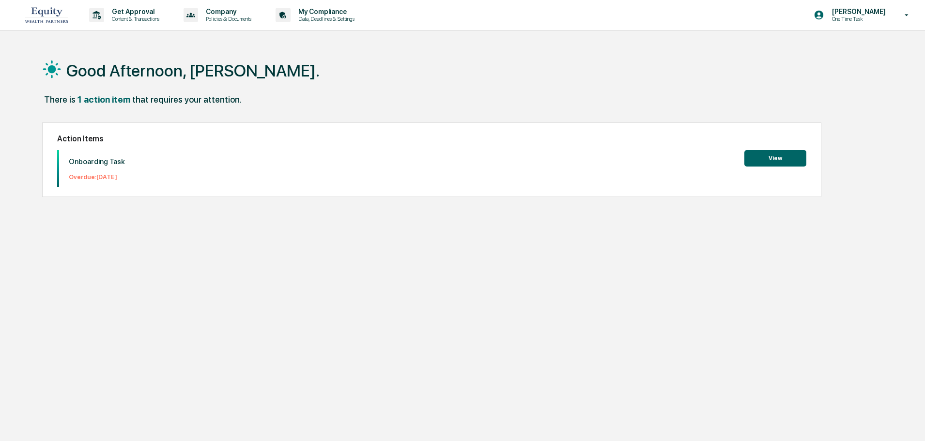 The width and height of the screenshot is (925, 441). I want to click on div: 1 action item, so click(104, 99).